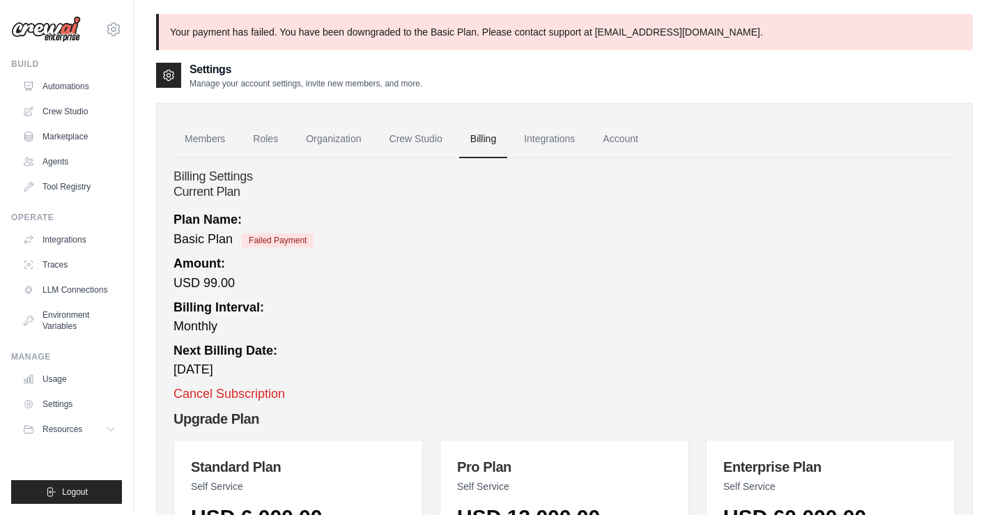 The height and width of the screenshot is (515, 995). Describe the element at coordinates (205, 139) in the screenshot. I see `a: Members` at that location.